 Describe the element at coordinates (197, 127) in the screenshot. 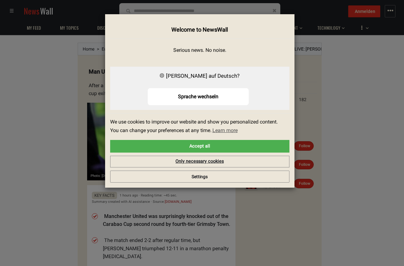

I see `span: We use cookies to improve our website and show you personalized content. You can change your pref...` at that location.